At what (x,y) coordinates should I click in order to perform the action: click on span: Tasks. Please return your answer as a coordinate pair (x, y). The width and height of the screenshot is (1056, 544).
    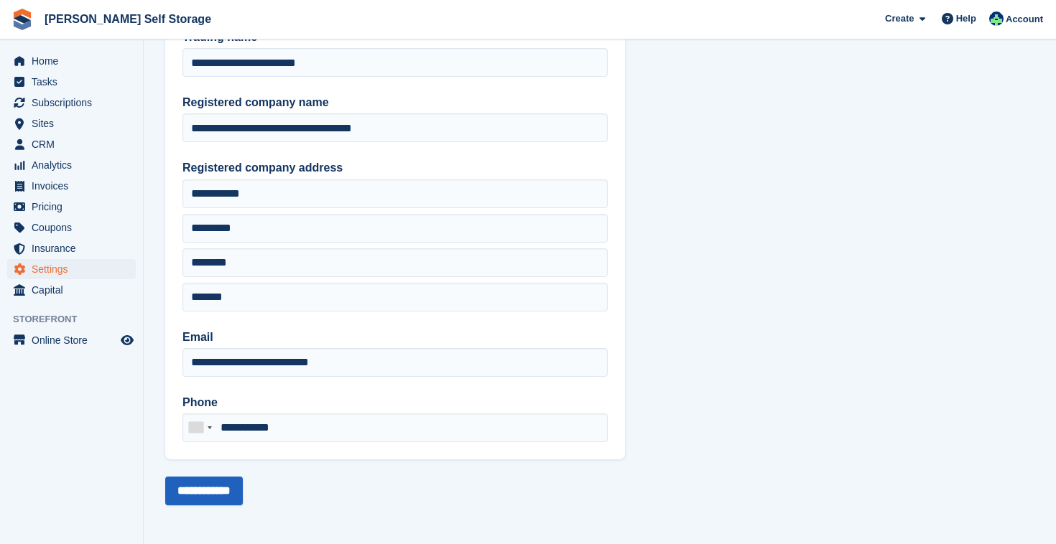
    Looking at the image, I should click on (75, 82).